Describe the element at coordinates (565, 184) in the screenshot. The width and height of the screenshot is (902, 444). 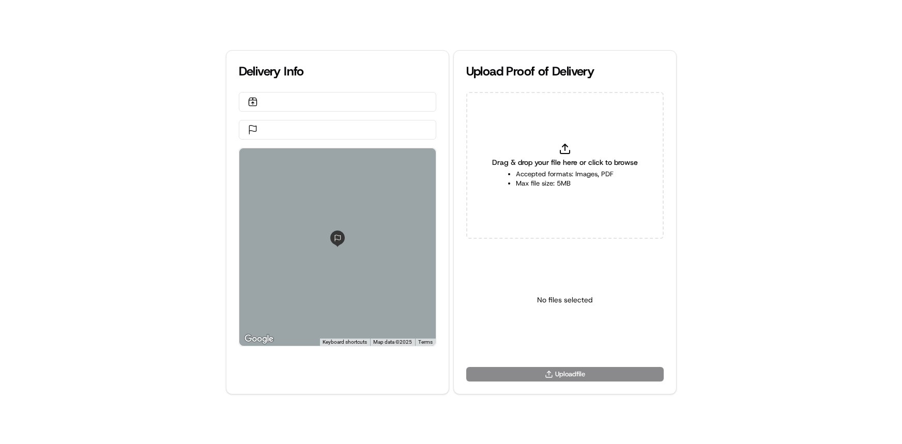
I see `li: Max file size: 5MB` at that location.